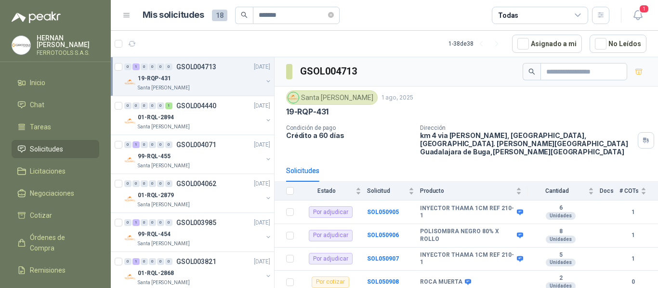 This screenshot has height=288, width=658. What do you see at coordinates (467, 259) in the screenshot?
I see `b: INYECTOR THAMA 1CM REF 210-1` at bounding box center [467, 259].